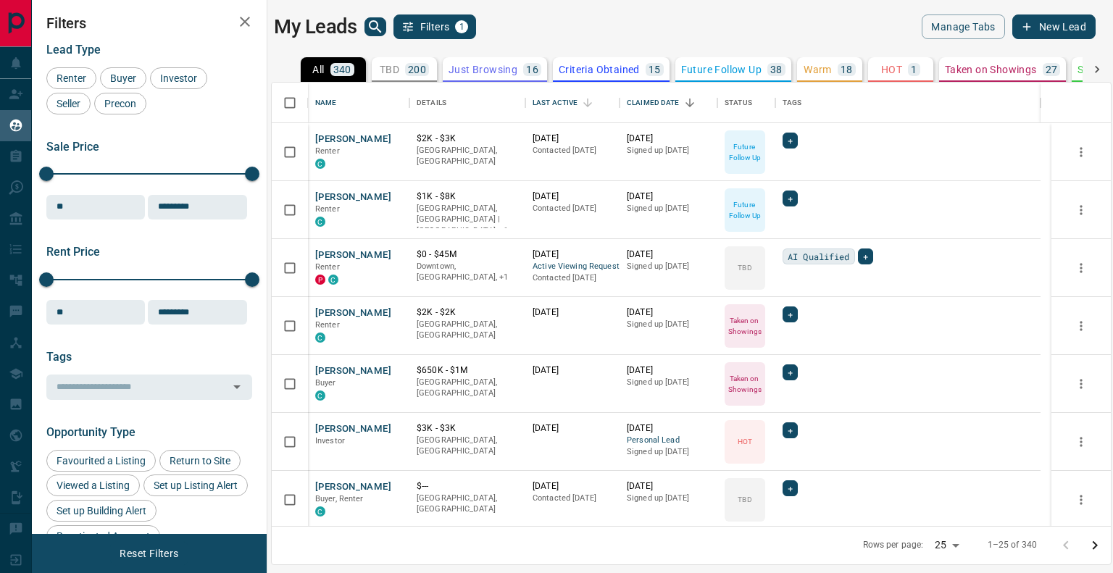 This screenshot has height=573, width=1113. Describe the element at coordinates (342, 70) in the screenshot. I see `p: 340` at that location.